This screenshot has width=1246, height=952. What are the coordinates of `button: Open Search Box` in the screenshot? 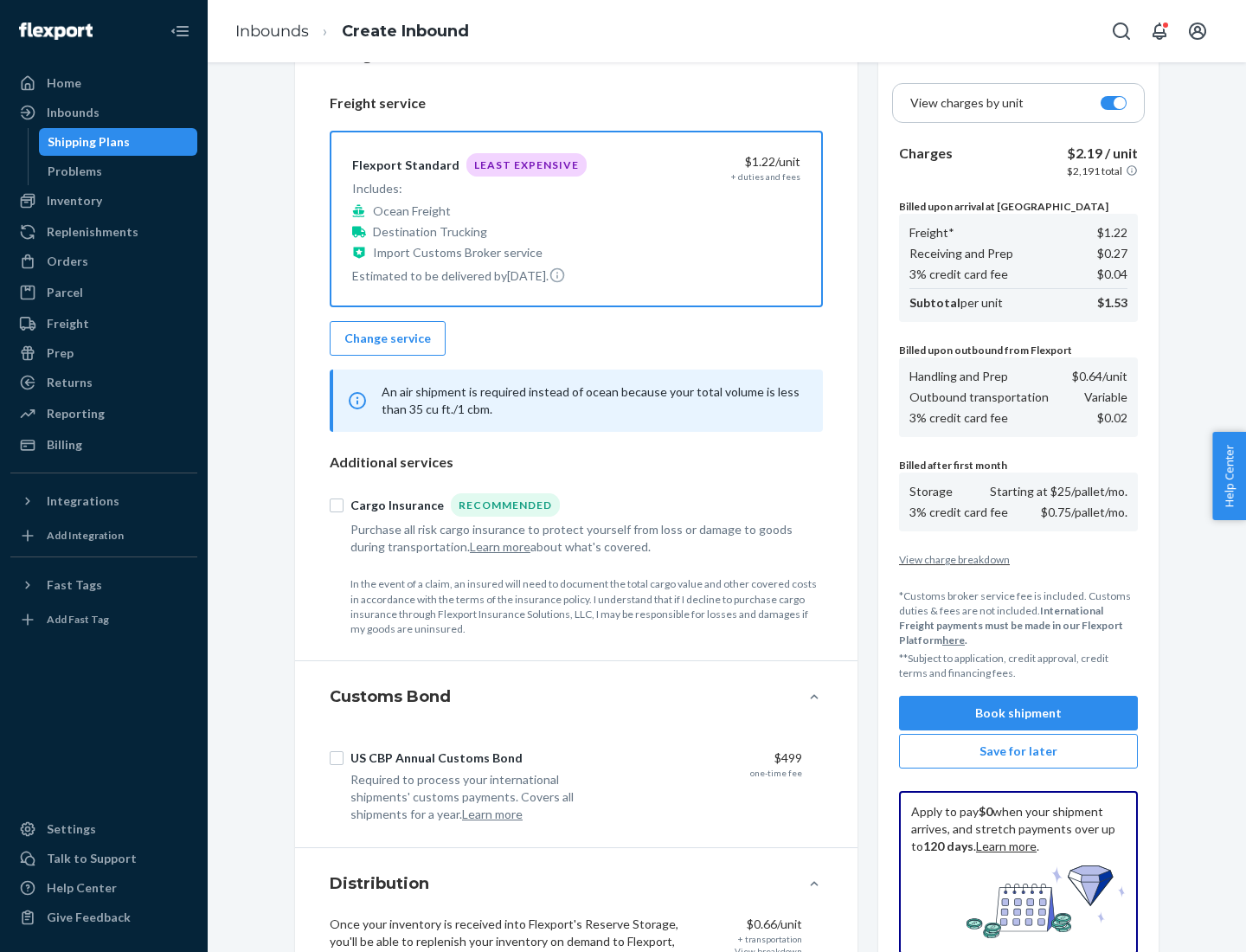 It's located at (1121, 31).